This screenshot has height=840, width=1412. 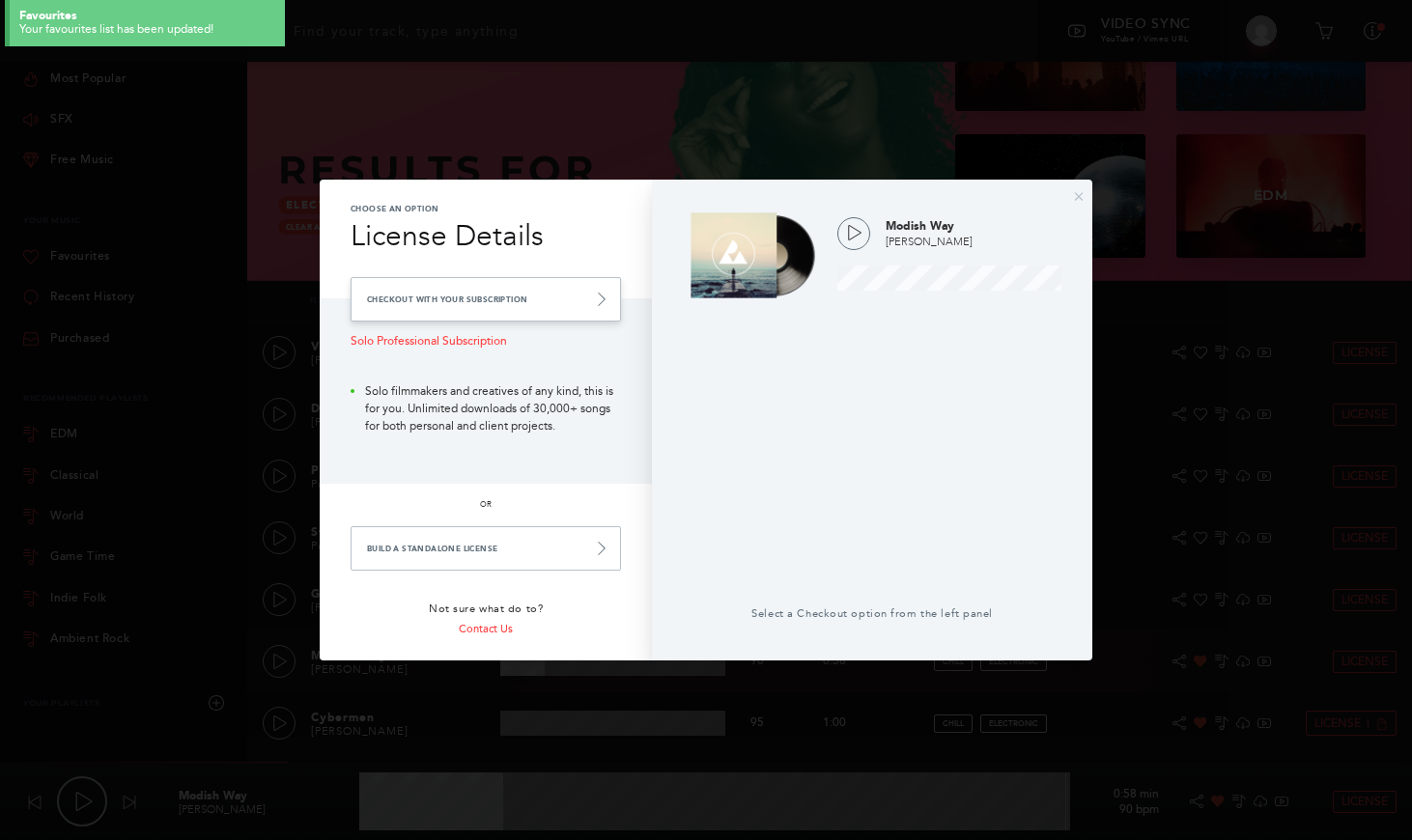 What do you see at coordinates (873, 614) in the screenshot?
I see `p: Select a Checkout option from the left panel` at bounding box center [873, 614].